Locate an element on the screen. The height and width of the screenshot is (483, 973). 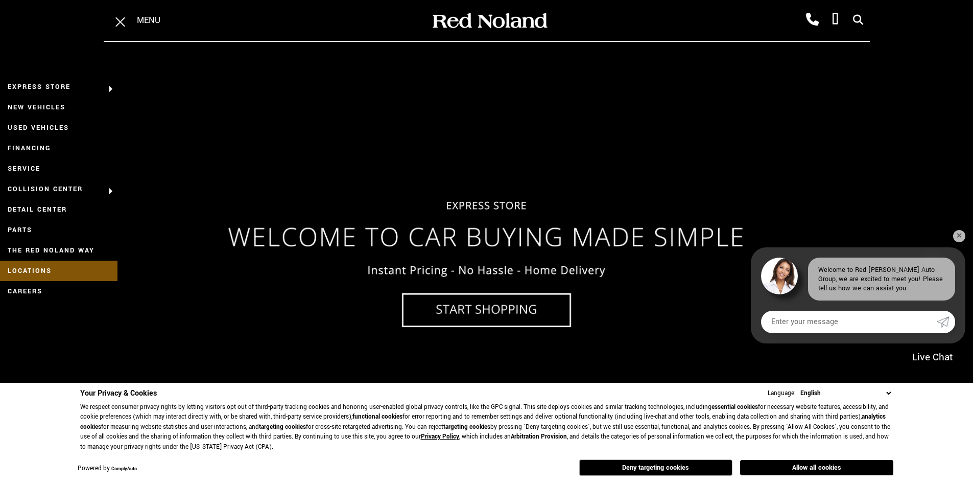
strong: analytics cookies is located at coordinates (483, 421).